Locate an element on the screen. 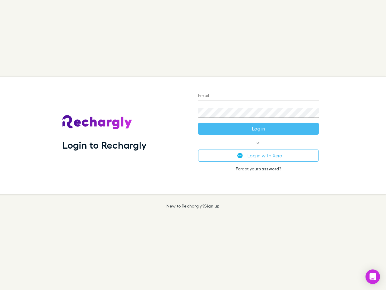 This screenshot has width=386, height=290. p: Forgot your ? is located at coordinates (259, 169).